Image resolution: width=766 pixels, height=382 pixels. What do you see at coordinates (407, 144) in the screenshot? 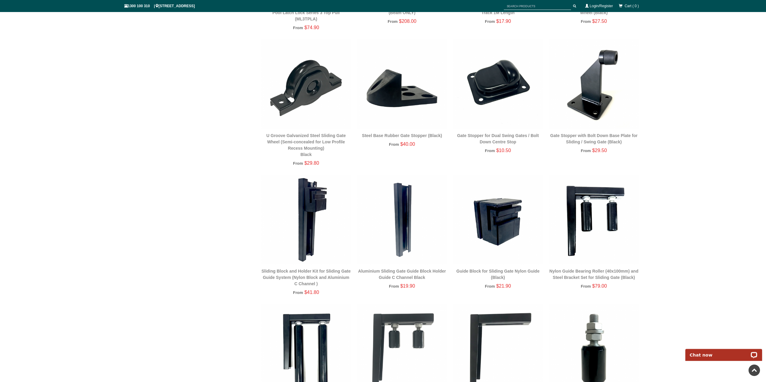
I see `span: $40.00` at bounding box center [407, 144].